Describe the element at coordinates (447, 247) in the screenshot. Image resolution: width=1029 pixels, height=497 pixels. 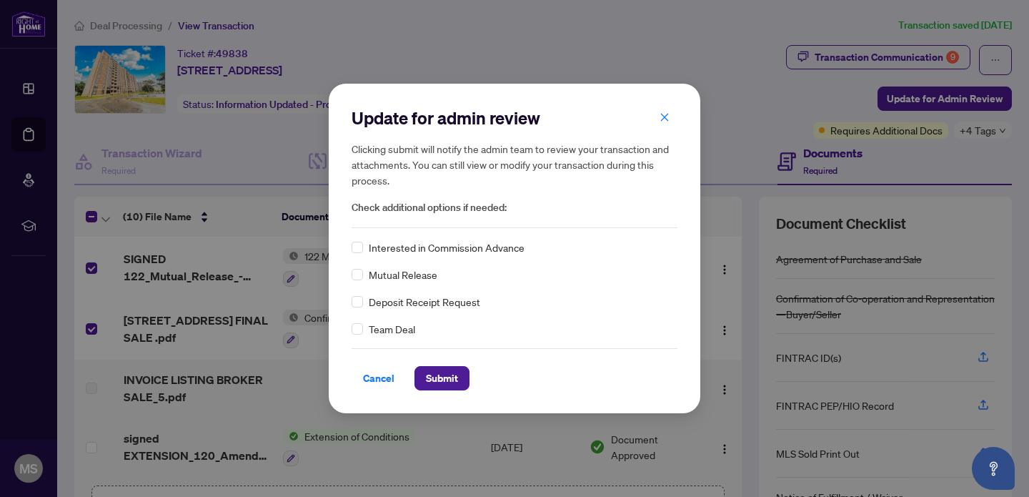
I see `span: Interested in Commission Advance` at that location.